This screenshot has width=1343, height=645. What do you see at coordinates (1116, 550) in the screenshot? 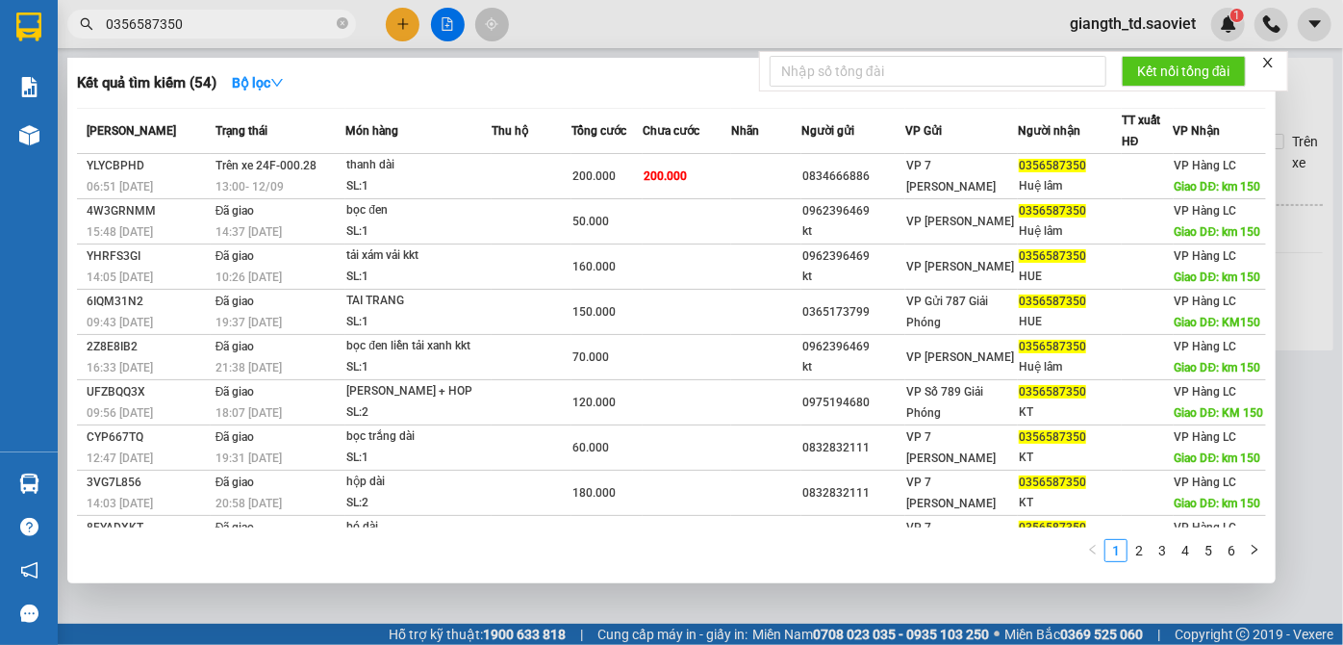
I see `a: 1` at bounding box center [1116, 550].